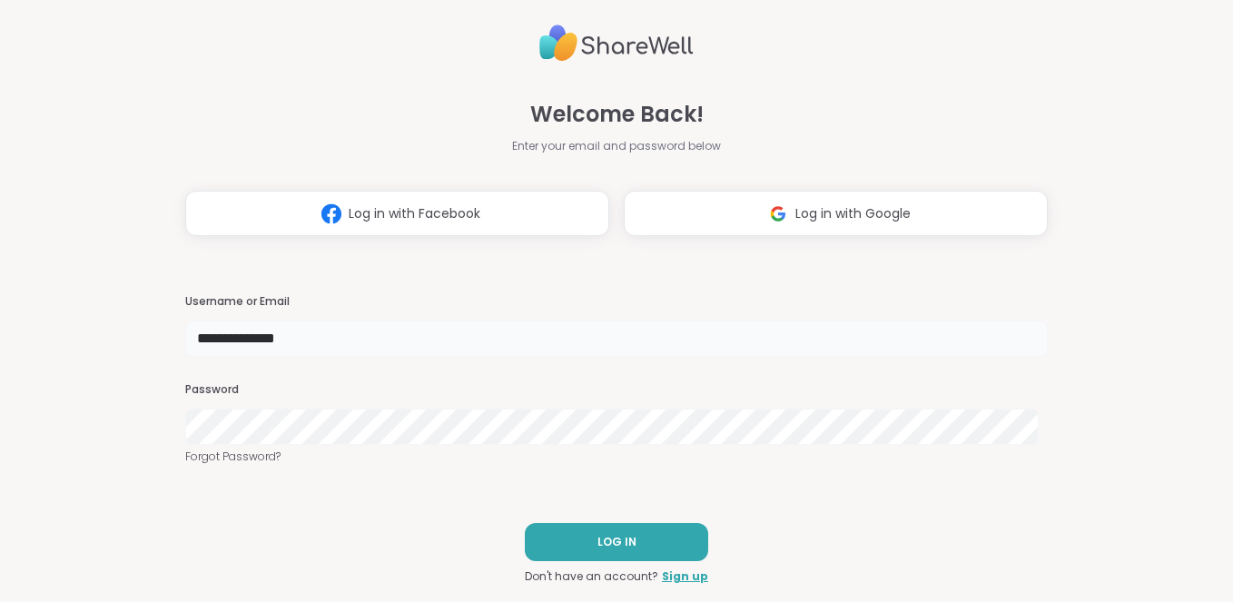 The width and height of the screenshot is (1233, 602). I want to click on img: ShareWell Logo, so click(617, 43).